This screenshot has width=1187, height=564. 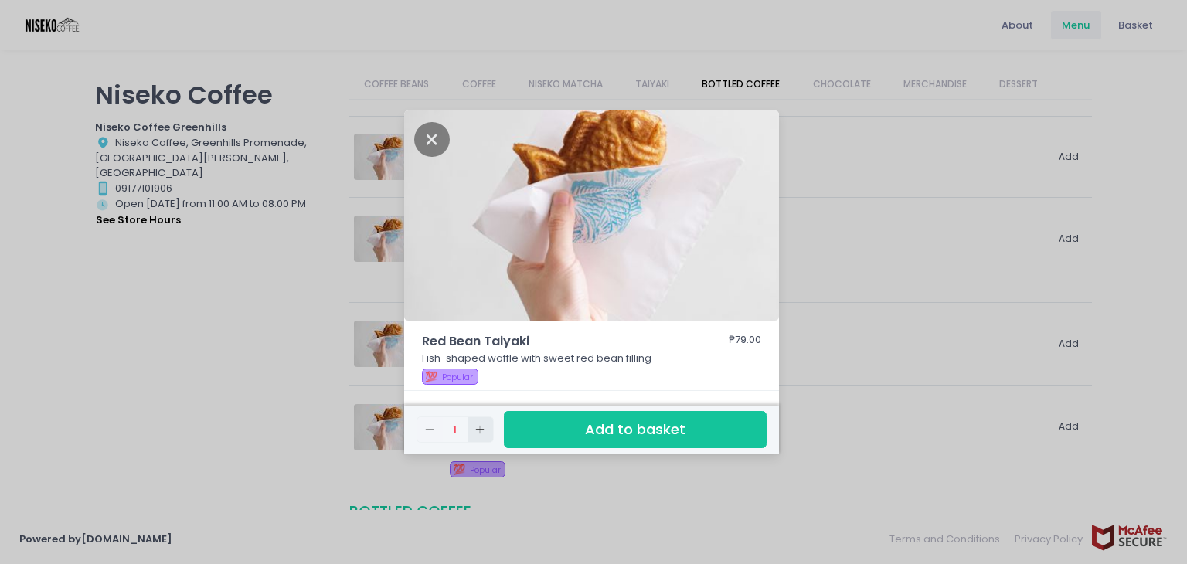 What do you see at coordinates (458, 377) in the screenshot?
I see `span: Popular` at bounding box center [458, 377].